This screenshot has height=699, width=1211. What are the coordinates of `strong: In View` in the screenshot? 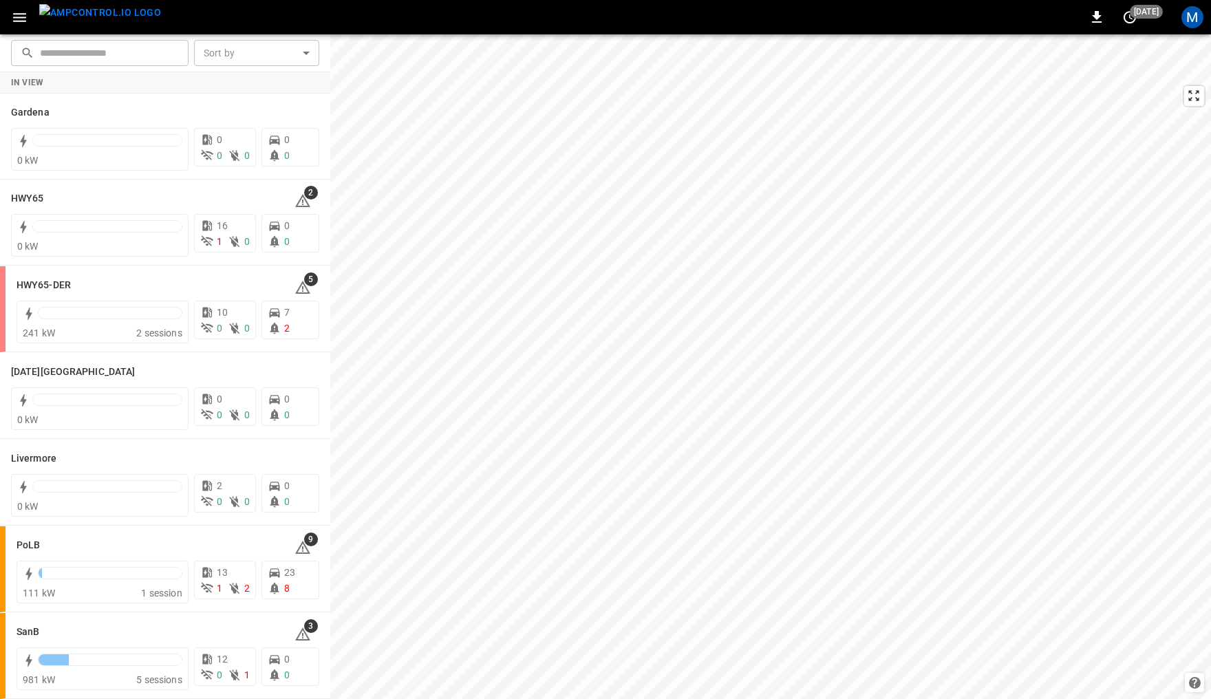 It's located at (28, 83).